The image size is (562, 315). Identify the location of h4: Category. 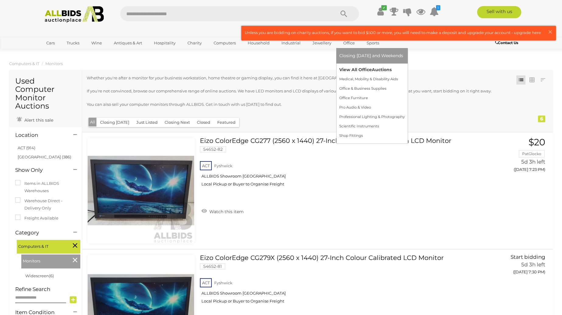
(40, 233).